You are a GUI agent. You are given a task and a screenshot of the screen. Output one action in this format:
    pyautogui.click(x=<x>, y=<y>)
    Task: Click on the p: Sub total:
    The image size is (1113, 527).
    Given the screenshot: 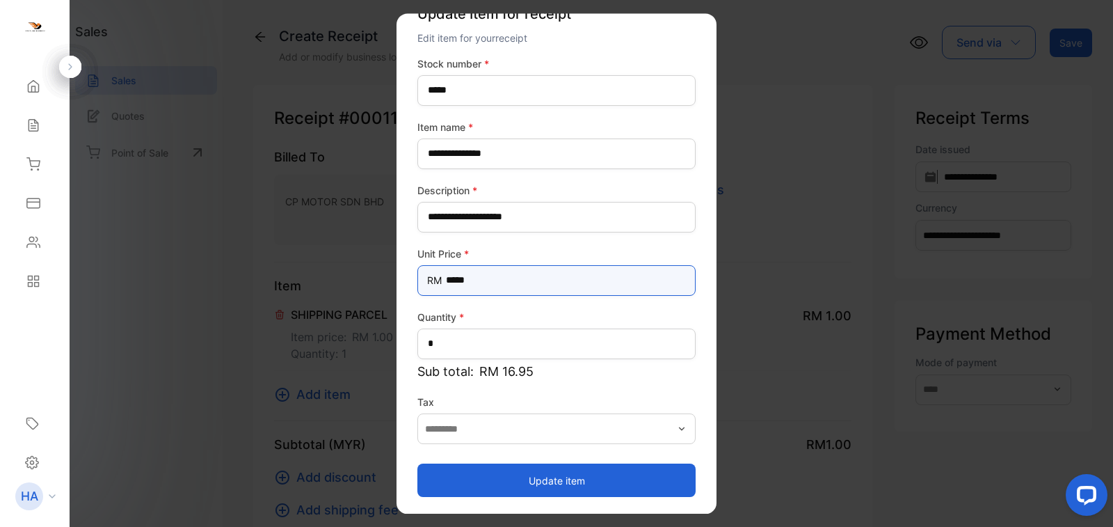 What is the action you would take?
    pyautogui.click(x=557, y=371)
    